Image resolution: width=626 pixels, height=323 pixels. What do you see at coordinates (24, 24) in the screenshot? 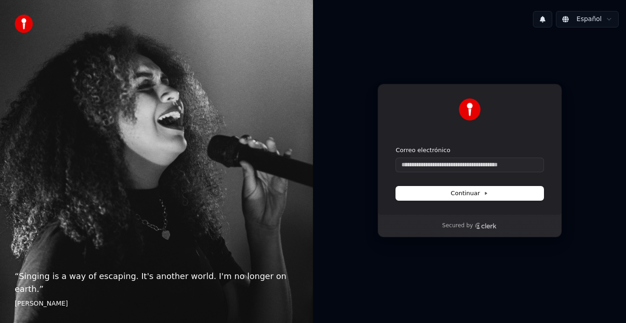
I see `img: youka` at bounding box center [24, 24].